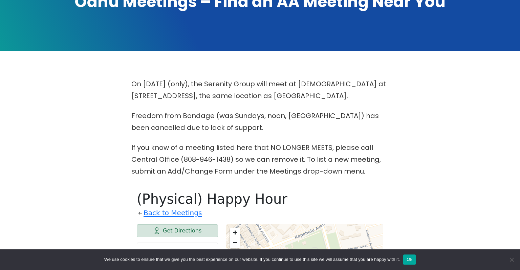  What do you see at coordinates (260, 160) in the screenshot?
I see `p: If you know of a meeting listed here that NO LONGER MEETS, please call Central Office (808-946-14...` at bounding box center [260, 160].